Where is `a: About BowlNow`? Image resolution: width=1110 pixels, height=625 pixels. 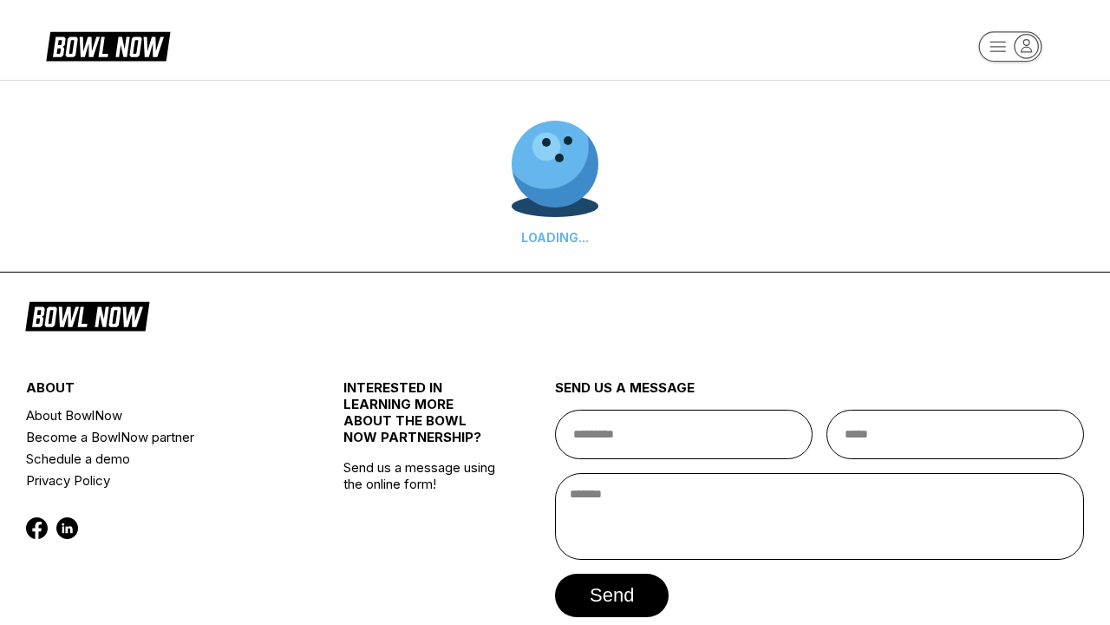 a: About BowlNow is located at coordinates (158, 415).